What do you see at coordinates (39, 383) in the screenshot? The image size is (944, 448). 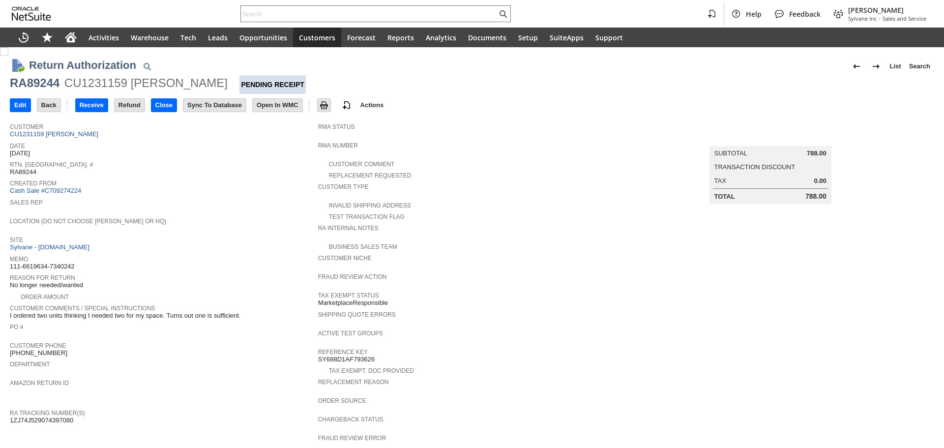 I see `a: Amazon Return ID` at bounding box center [39, 383].